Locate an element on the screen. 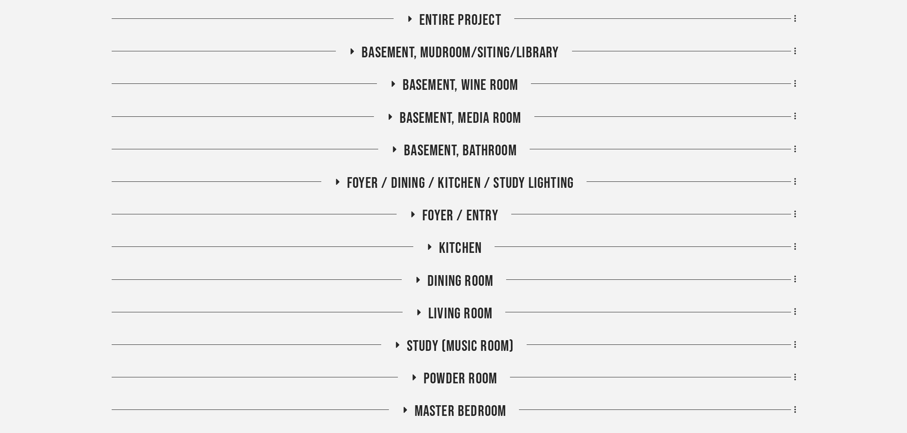 This screenshot has width=907, height=433. span: Entire Project is located at coordinates (460, 20).